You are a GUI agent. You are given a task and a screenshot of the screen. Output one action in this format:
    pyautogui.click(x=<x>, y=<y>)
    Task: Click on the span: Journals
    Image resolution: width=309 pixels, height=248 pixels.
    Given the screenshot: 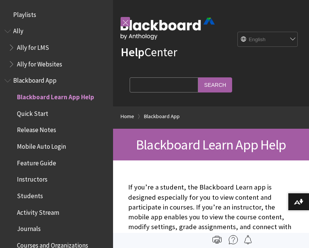 What is the action you would take?
    pyautogui.click(x=29, y=227)
    